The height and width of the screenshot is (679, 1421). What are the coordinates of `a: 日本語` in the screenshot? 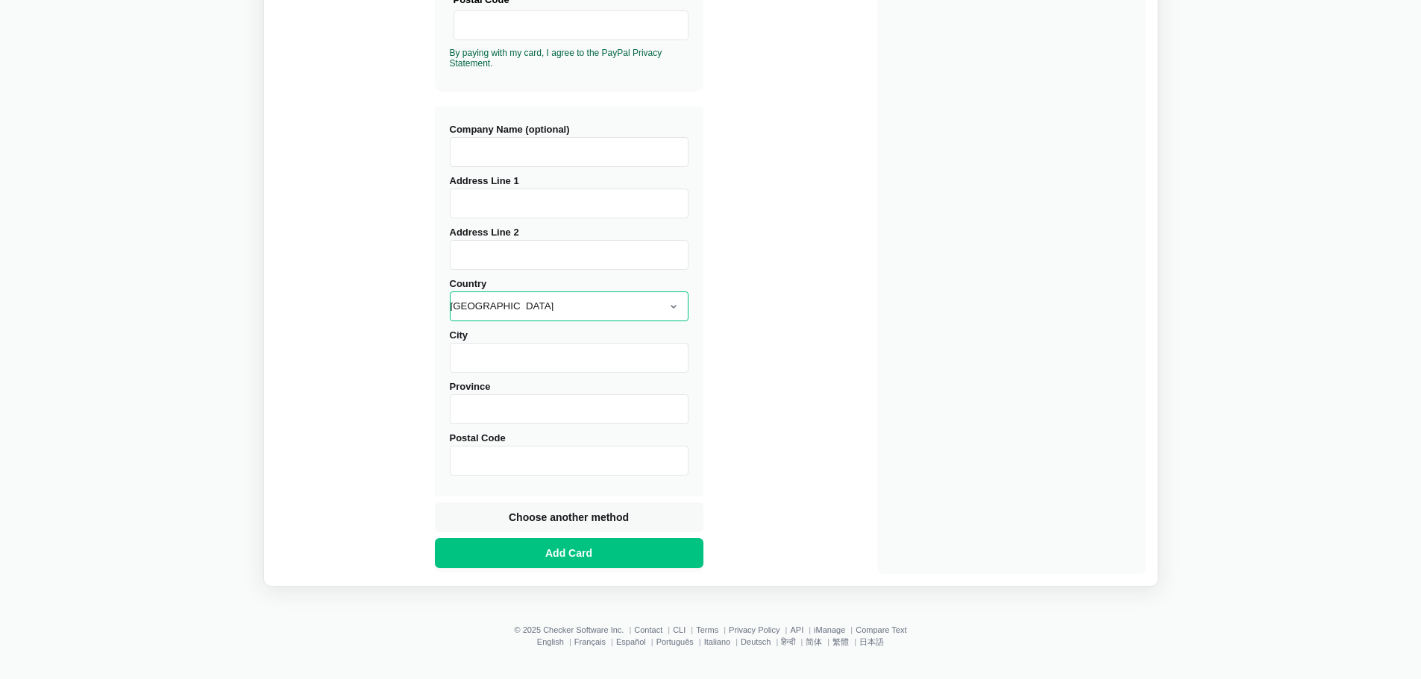 It's located at (871, 642).